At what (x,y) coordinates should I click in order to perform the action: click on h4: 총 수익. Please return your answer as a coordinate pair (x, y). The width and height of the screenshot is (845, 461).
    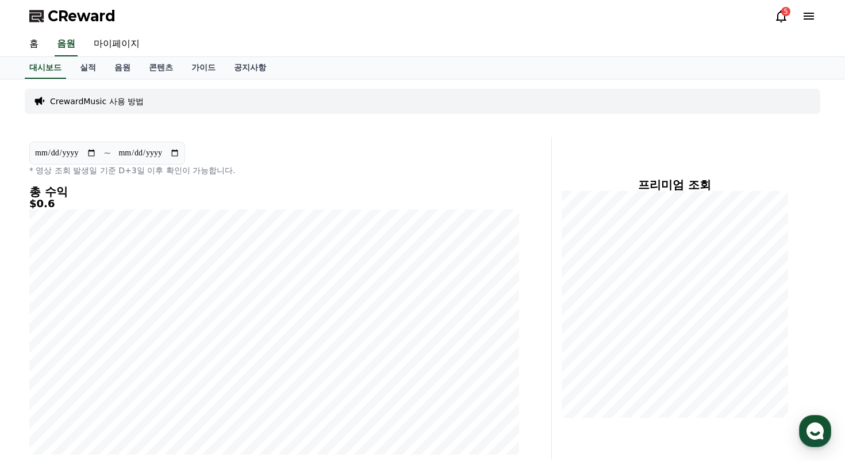
    Looking at the image, I should click on (274, 191).